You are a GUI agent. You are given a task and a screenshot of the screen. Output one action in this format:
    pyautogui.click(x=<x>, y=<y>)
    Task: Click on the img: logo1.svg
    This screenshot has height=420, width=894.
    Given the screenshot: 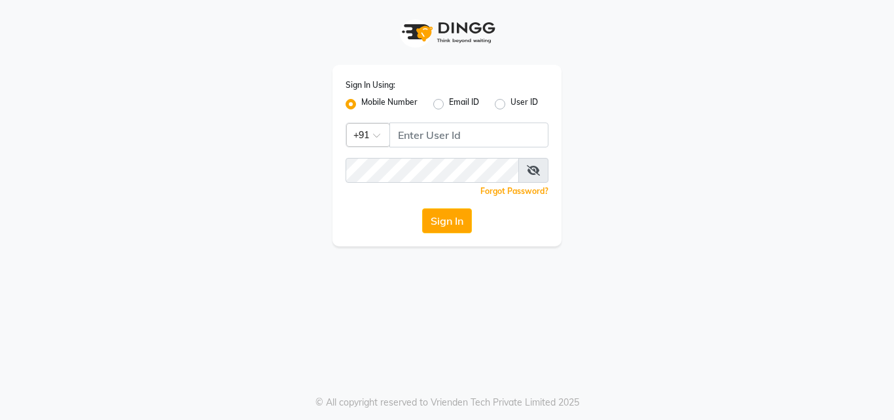 What is the action you would take?
    pyautogui.click(x=447, y=32)
    